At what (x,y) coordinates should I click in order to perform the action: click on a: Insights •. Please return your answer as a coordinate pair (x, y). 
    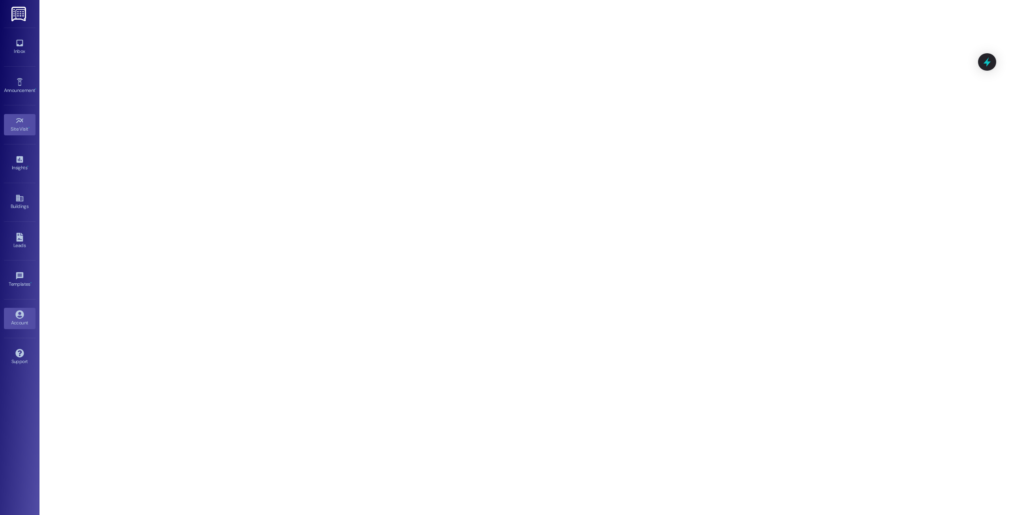
    Looking at the image, I should click on (20, 163).